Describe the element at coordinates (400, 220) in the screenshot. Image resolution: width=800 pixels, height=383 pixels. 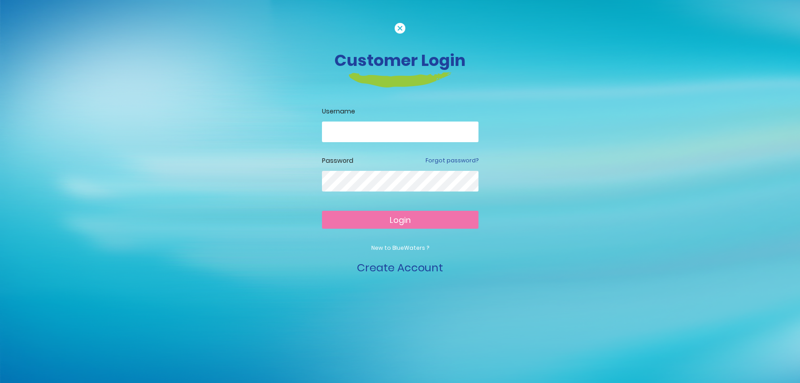
I see `button: Login` at that location.